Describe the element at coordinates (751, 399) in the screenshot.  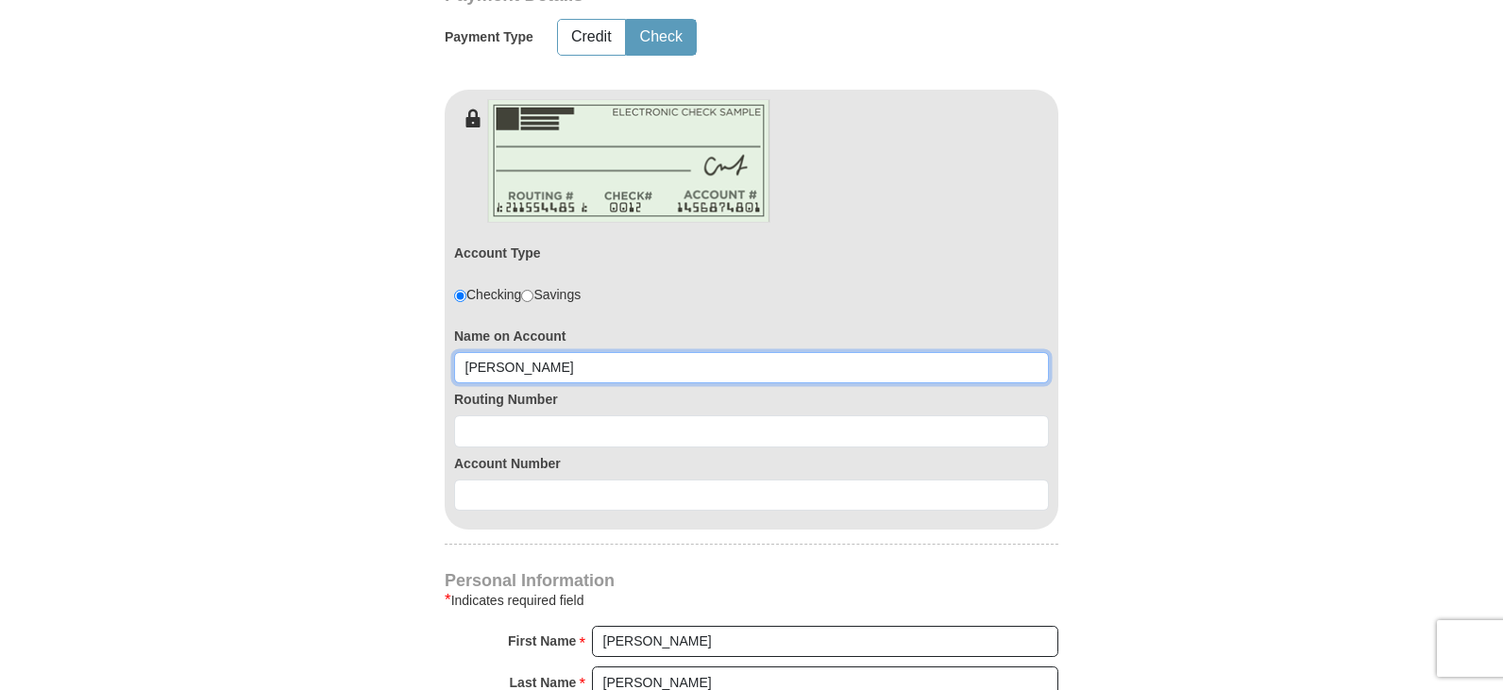
I see `label: Routing Number` at that location.